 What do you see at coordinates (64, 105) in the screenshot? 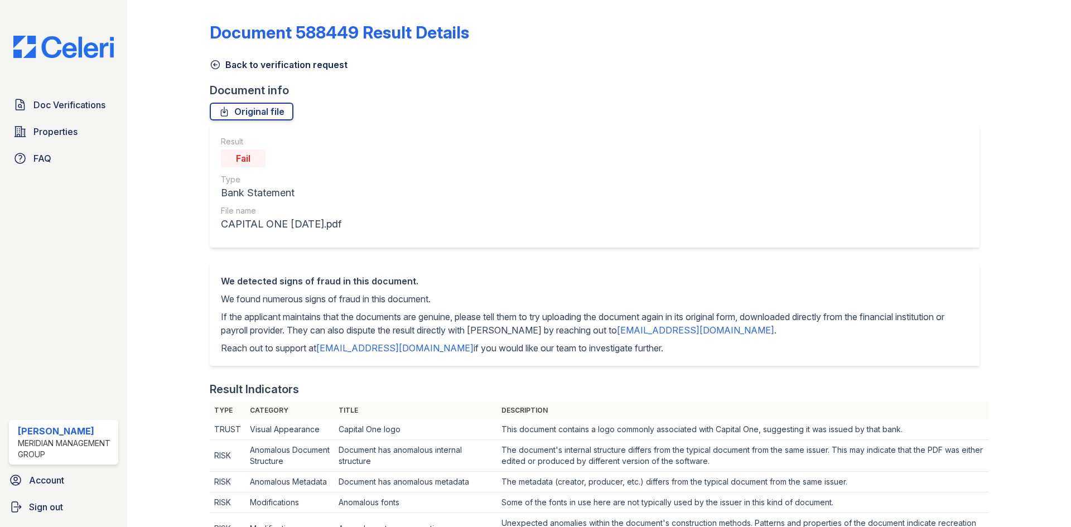
I see `a: Doc Verifications` at bounding box center [64, 105].